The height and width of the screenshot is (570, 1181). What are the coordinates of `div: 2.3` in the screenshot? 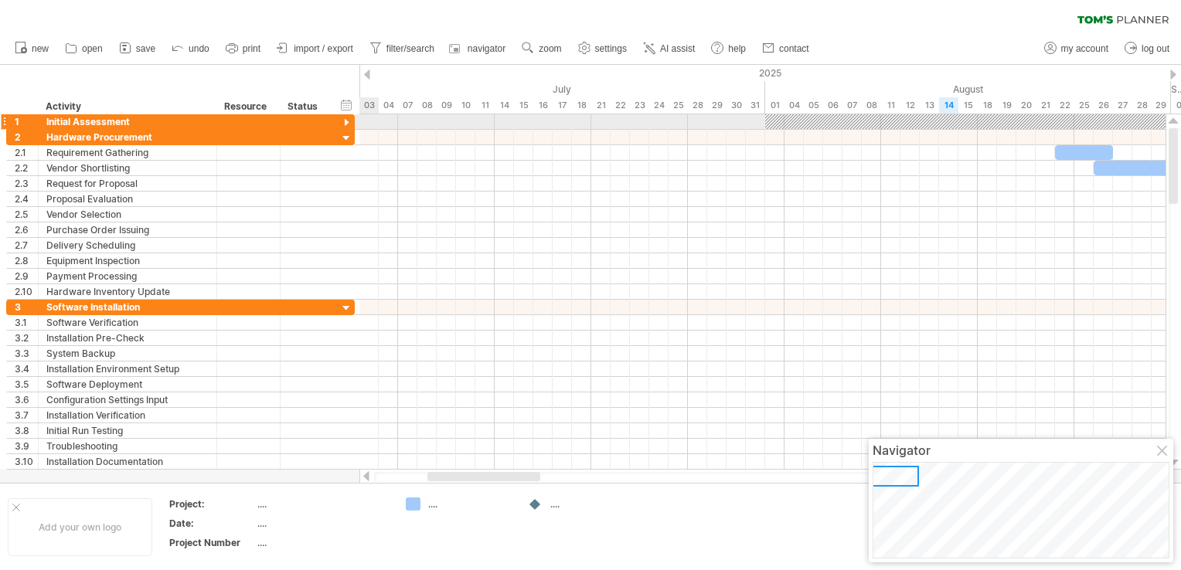 It's located at (26, 183).